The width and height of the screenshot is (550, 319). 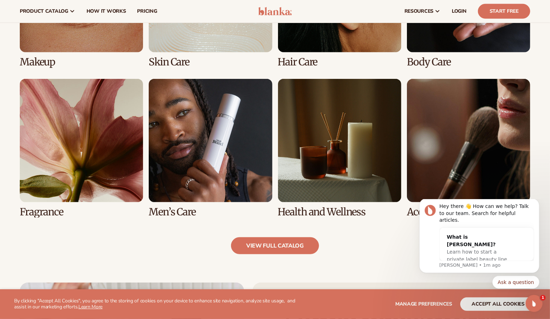 What do you see at coordinates (543, 298) in the screenshot?
I see `span: 1` at bounding box center [543, 298].